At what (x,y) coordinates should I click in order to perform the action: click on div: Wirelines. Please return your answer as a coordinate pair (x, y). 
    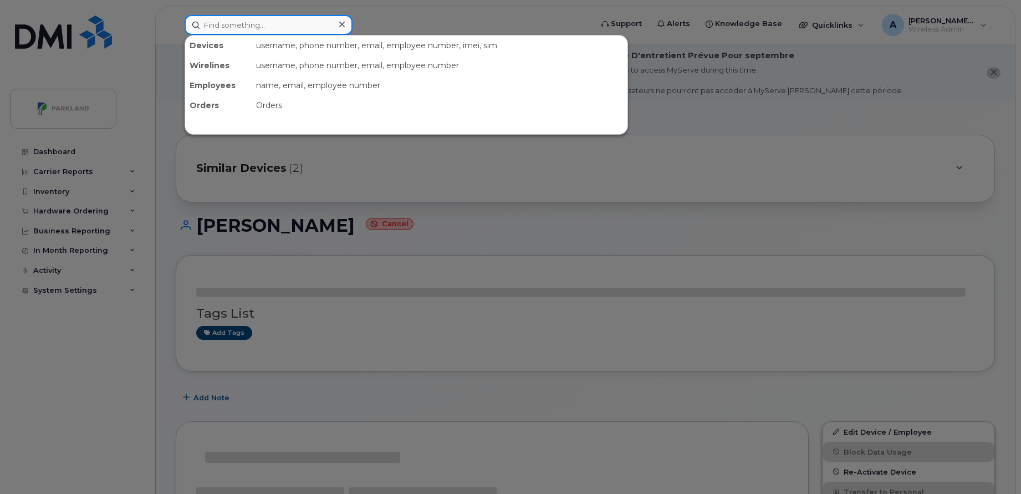
    Looking at the image, I should click on (218, 65).